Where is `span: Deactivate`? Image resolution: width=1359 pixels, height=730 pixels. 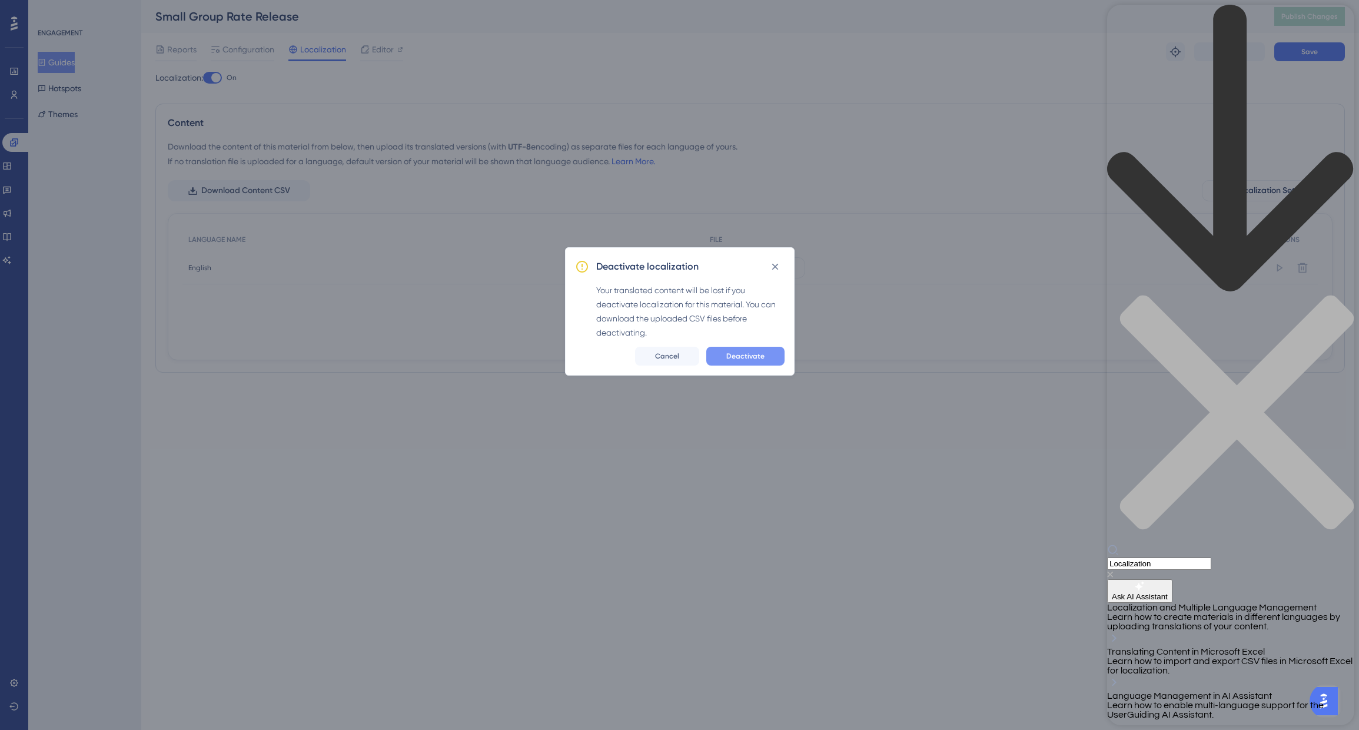 span: Deactivate is located at coordinates (745, 356).